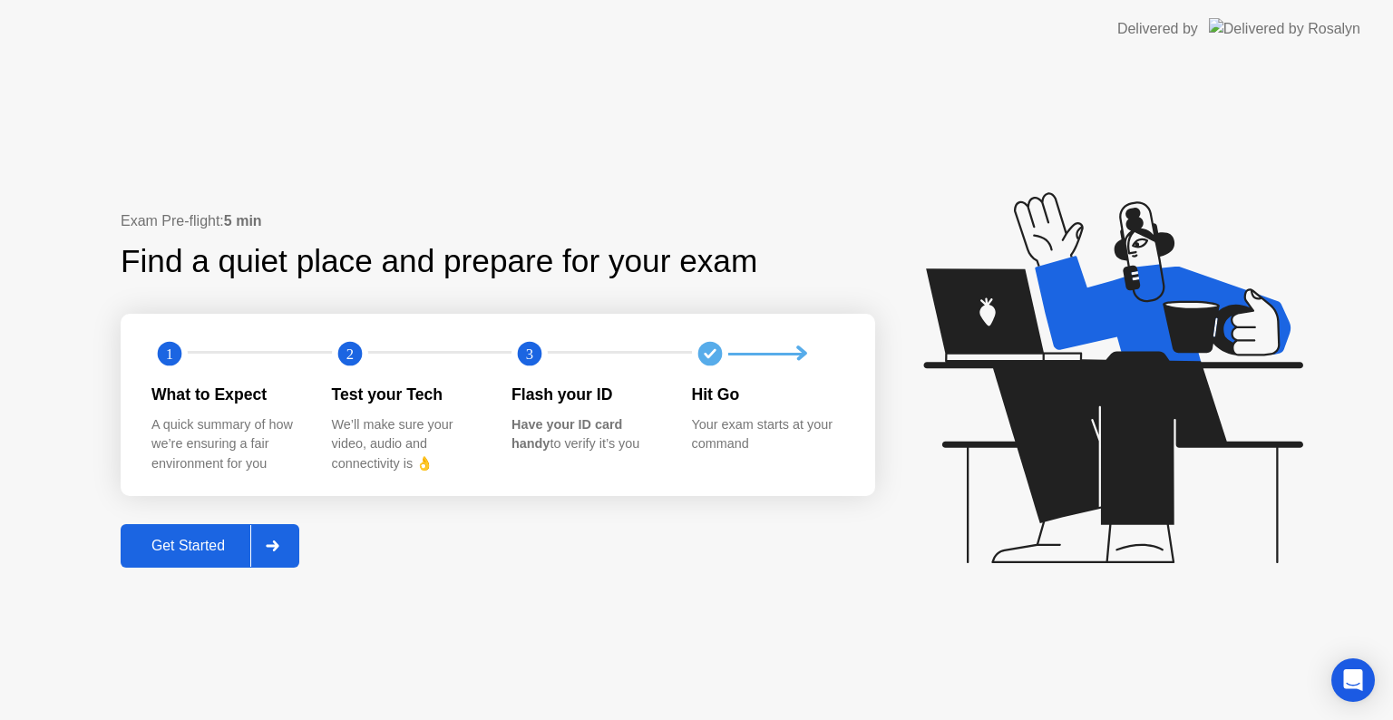 This screenshot has height=720, width=1393. I want to click on div: Delivered by, so click(1157, 29).